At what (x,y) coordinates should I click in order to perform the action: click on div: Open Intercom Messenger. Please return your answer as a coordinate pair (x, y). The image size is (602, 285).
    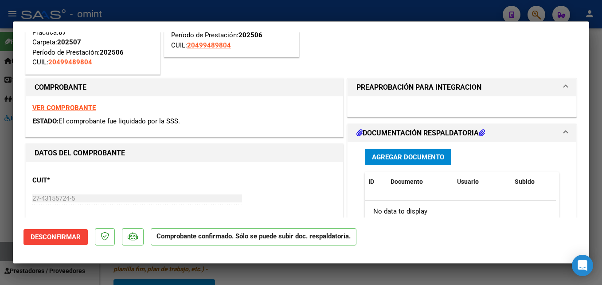
    Looking at the image, I should click on (583, 265).